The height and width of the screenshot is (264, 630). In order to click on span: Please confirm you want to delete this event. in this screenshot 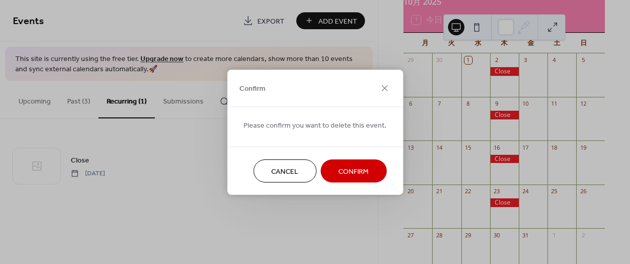, I will do `click(315, 125)`.